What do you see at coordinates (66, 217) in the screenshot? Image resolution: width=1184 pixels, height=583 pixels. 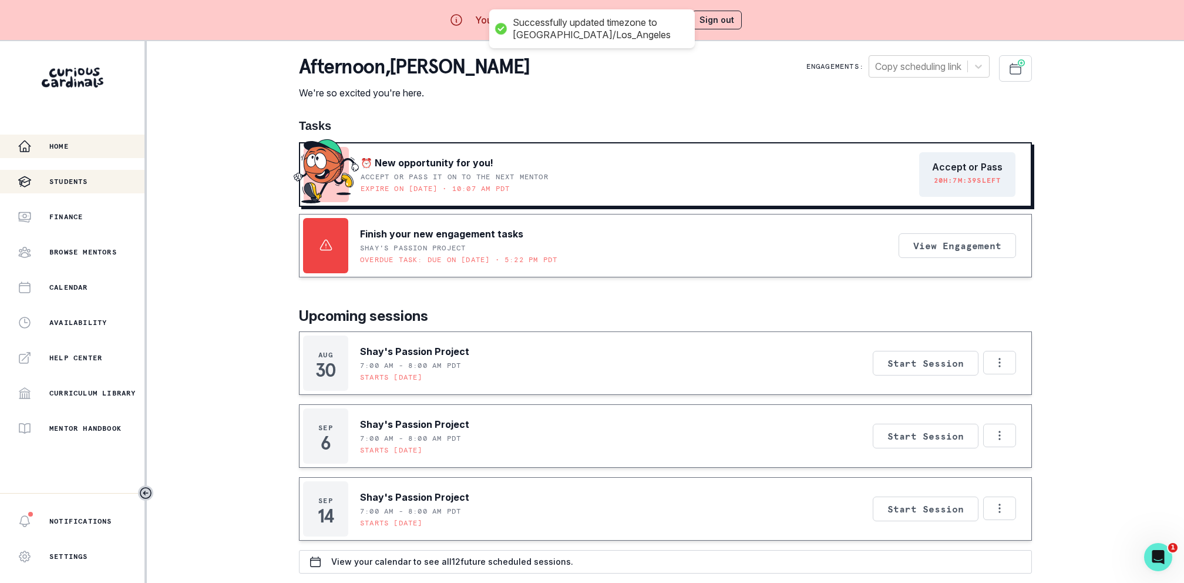 I see `p: Finance` at bounding box center [66, 217].